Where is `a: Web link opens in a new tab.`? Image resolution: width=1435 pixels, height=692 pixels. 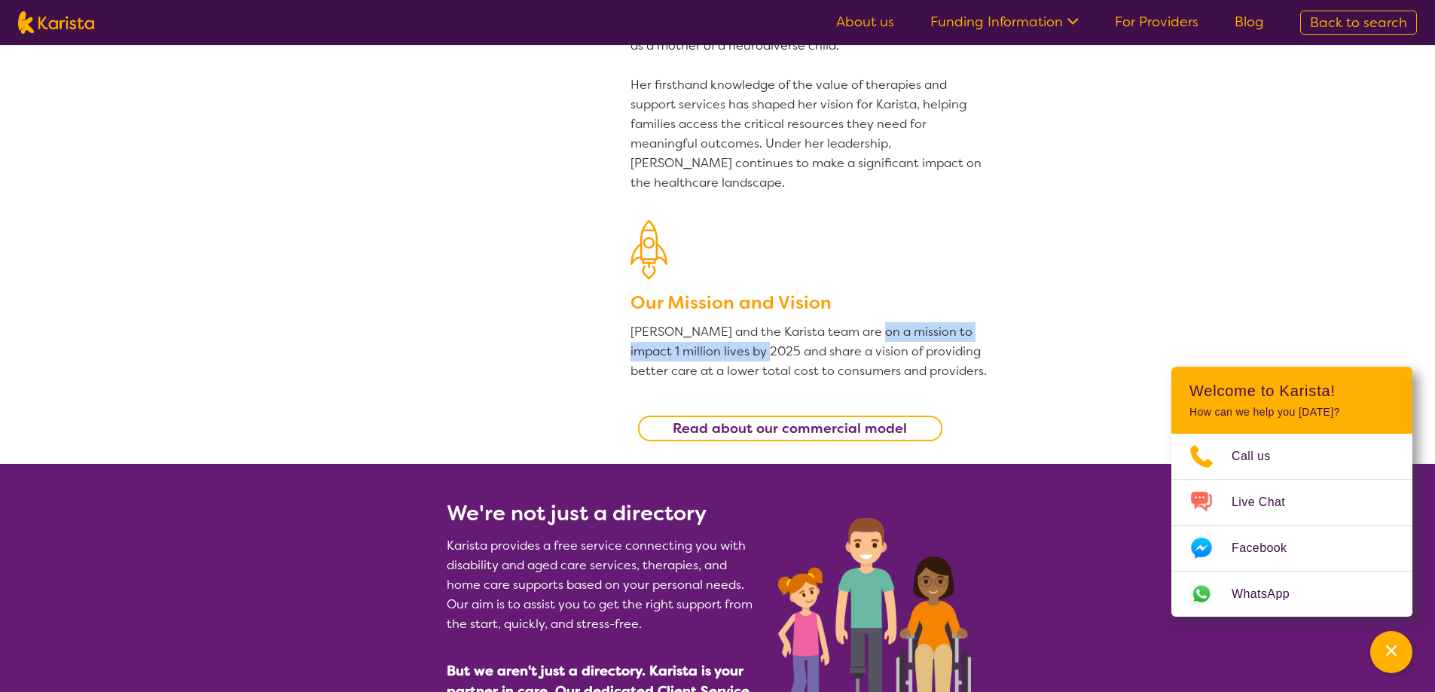 a: Web link opens in a new tab. is located at coordinates (1292, 594).